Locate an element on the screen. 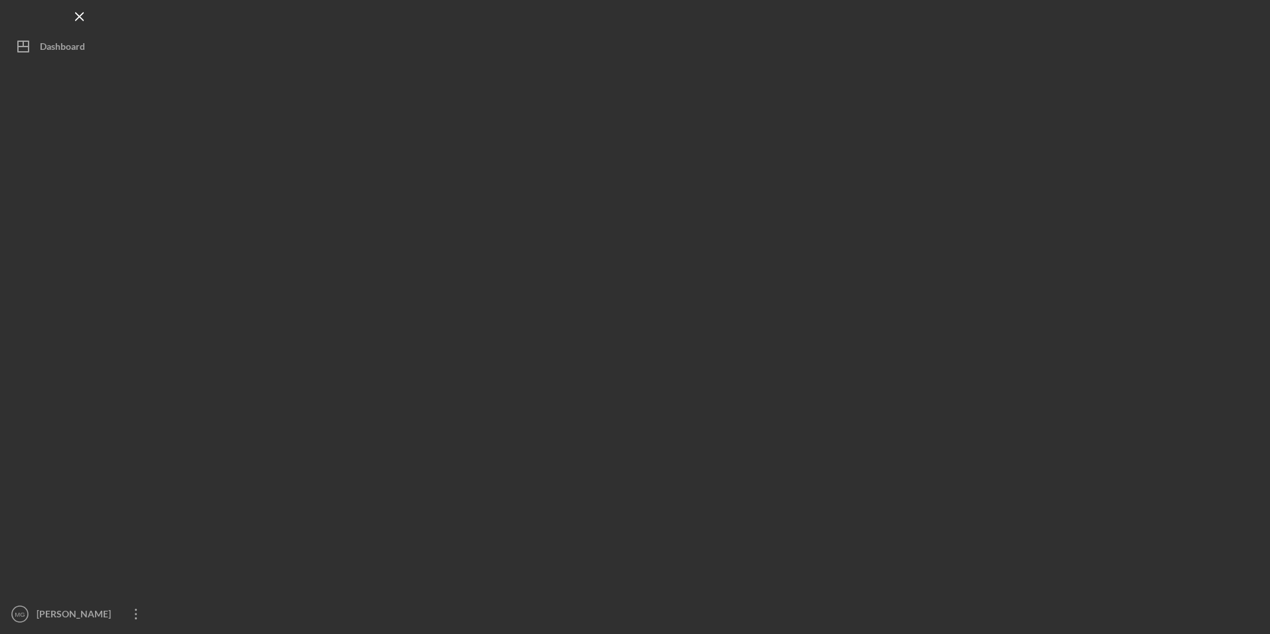 The image size is (1270, 634). a: Dashboard is located at coordinates (80, 47).